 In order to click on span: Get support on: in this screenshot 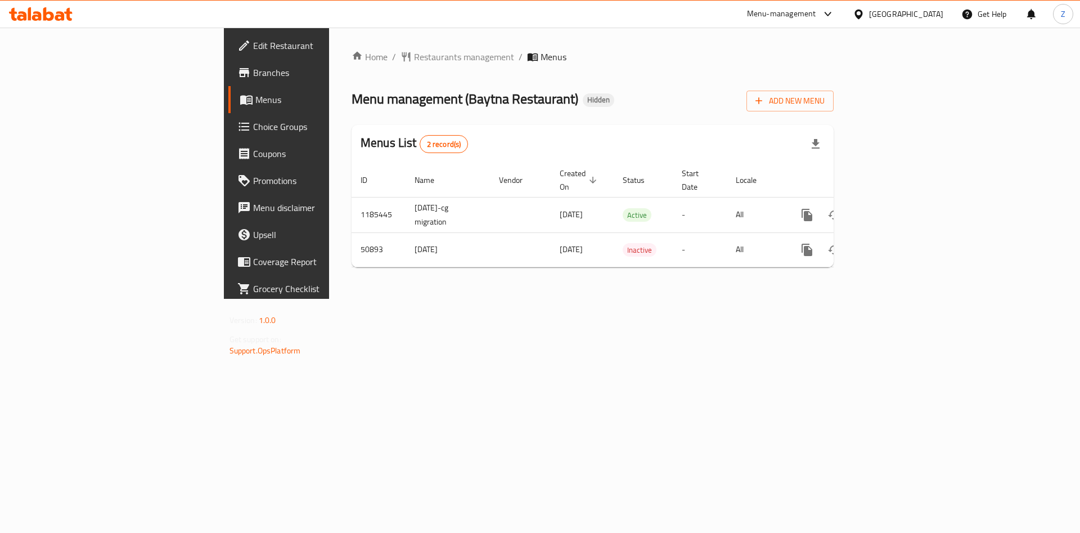, I will do `click(255, 339)`.